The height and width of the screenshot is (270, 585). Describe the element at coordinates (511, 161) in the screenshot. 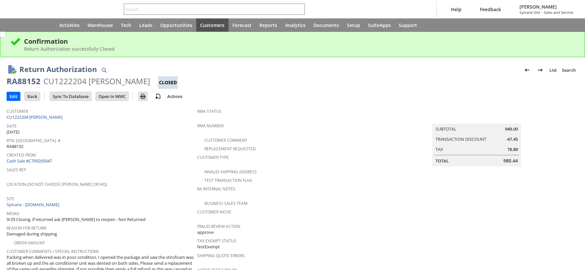

I see `span: 980.44` at that location.